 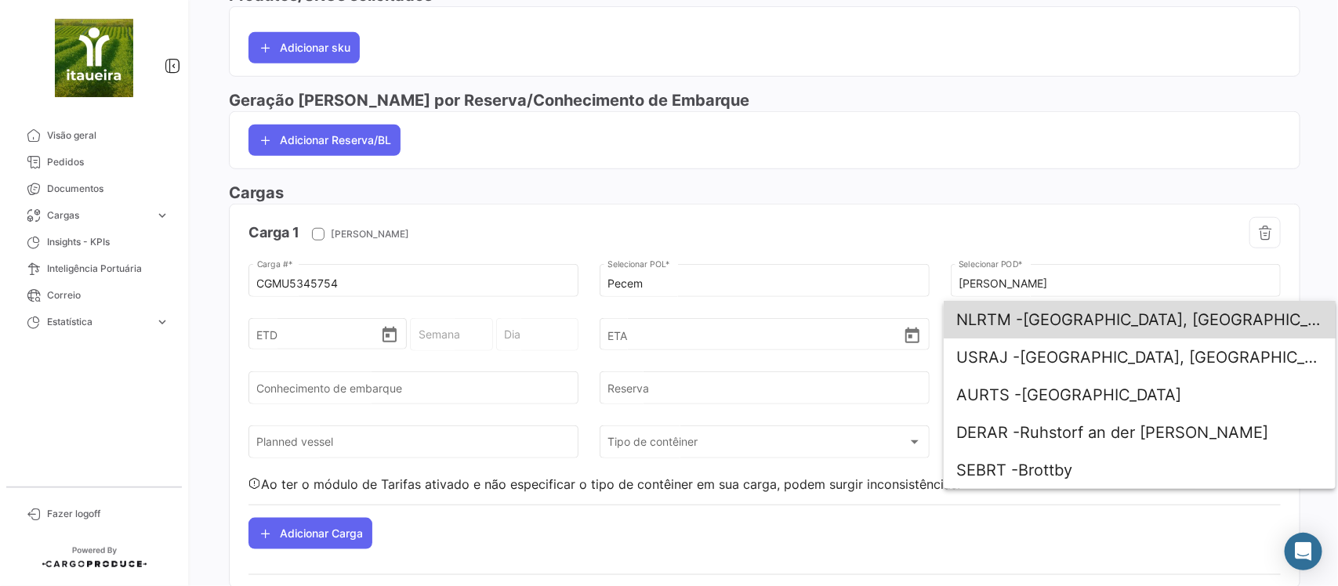 What do you see at coordinates (94, 189) in the screenshot?
I see `a: Documentos` at bounding box center [94, 189].